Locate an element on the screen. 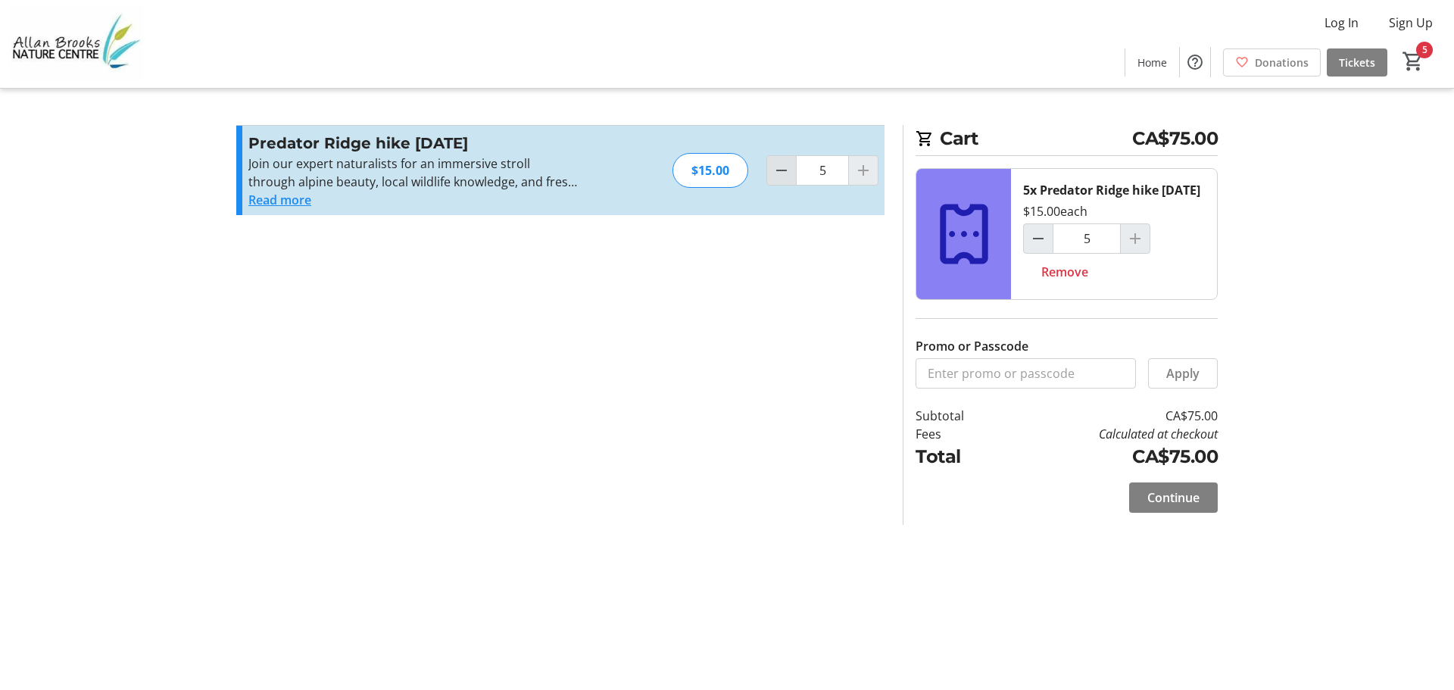 The height and width of the screenshot is (690, 1454). button: Remove is located at coordinates (1065, 272).